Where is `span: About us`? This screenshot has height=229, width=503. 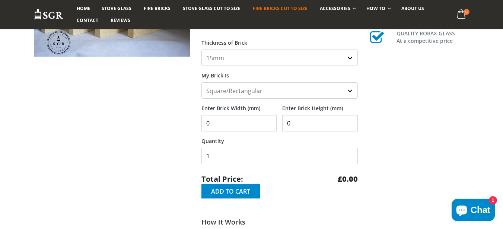
span: About us is located at coordinates (412, 8).